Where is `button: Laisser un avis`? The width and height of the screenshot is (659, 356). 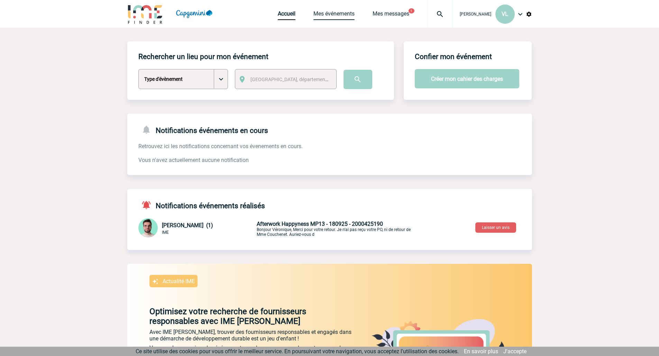 button: Laisser un avis is located at coordinates (495, 228).